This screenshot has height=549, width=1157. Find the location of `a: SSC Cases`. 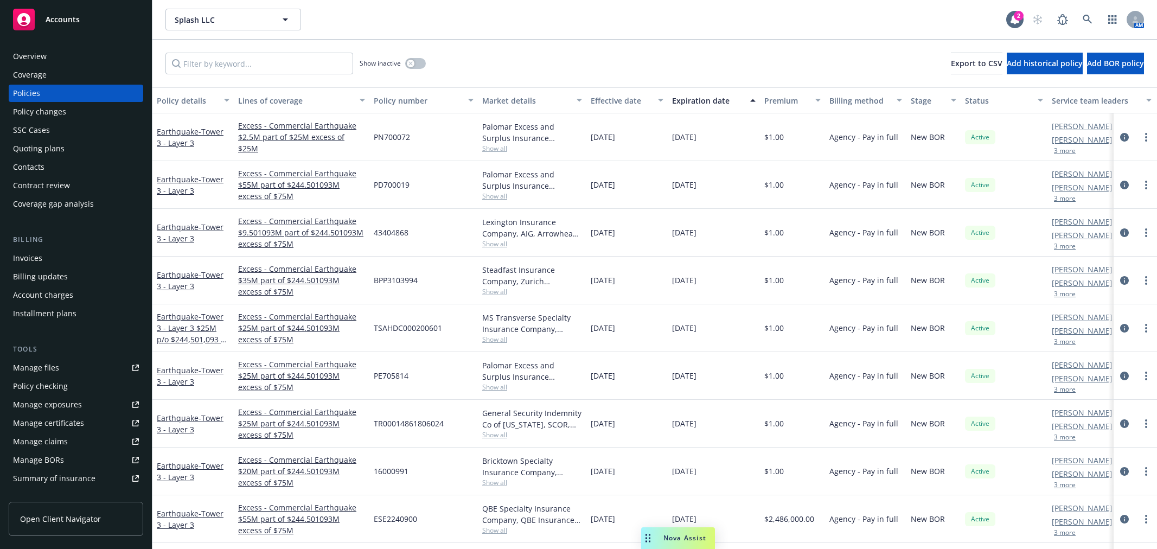

a: SSC Cases is located at coordinates (76, 130).